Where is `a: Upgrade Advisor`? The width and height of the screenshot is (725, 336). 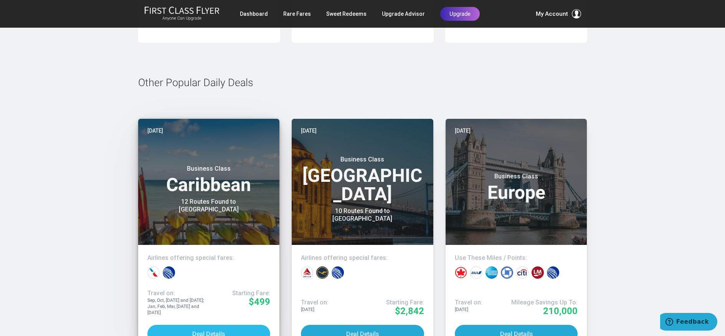 a: Upgrade Advisor is located at coordinates (403, 14).